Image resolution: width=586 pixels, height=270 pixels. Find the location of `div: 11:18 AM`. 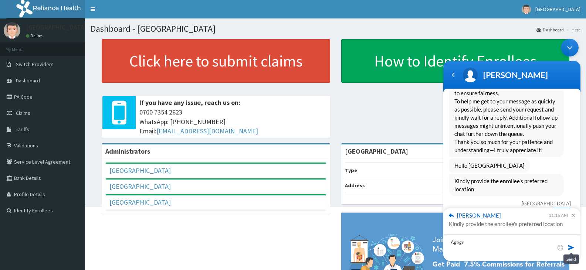

div: 11:18 AM is located at coordinates (122, 180).